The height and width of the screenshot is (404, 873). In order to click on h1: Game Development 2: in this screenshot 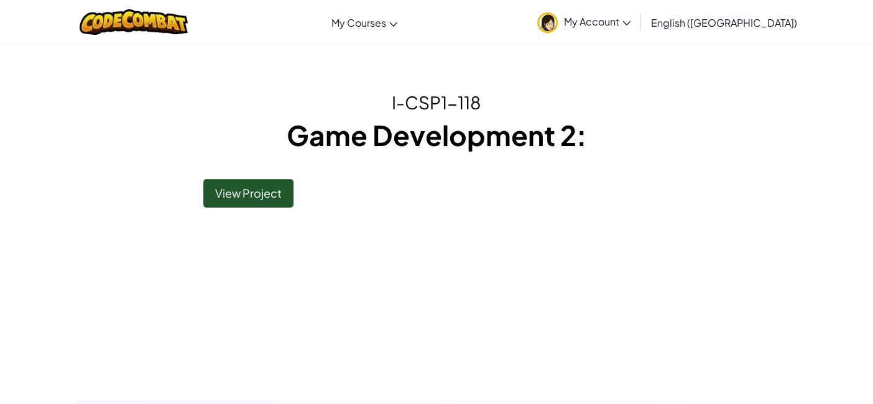, I will do `click(437, 135)`.